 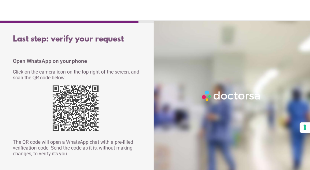 I want to click on img: Logo-Doctorsa-trans-White-partial-flat.png, so click(x=231, y=96).